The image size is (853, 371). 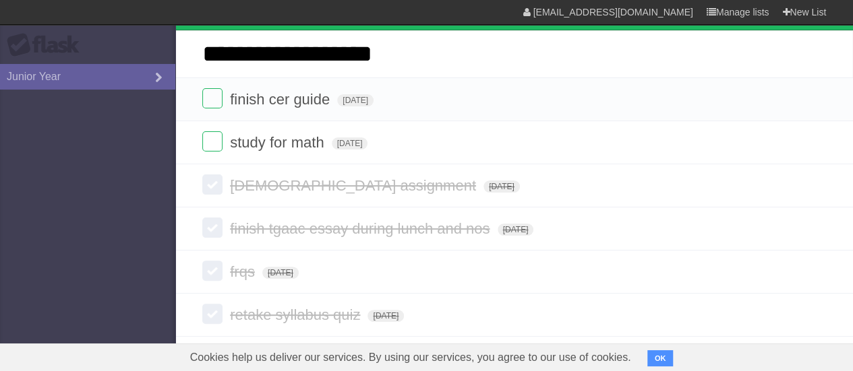 What do you see at coordinates (47, 45) in the screenshot?
I see `div: Flask` at bounding box center [47, 45].